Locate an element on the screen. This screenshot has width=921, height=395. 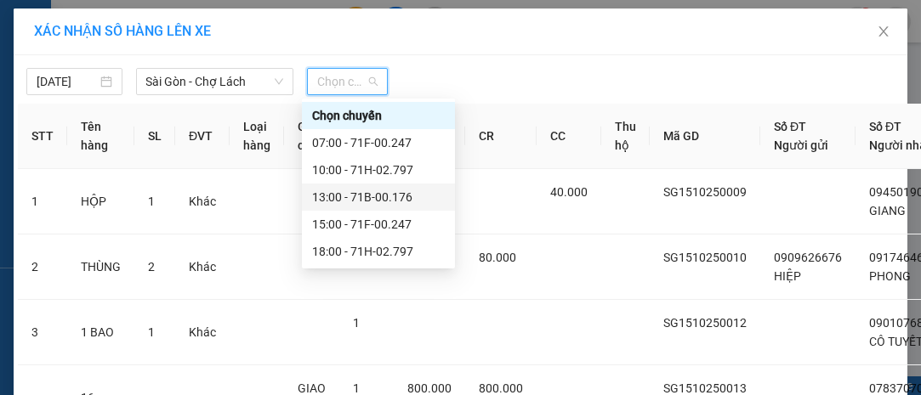
span: SG1510250010 is located at coordinates (705, 258).